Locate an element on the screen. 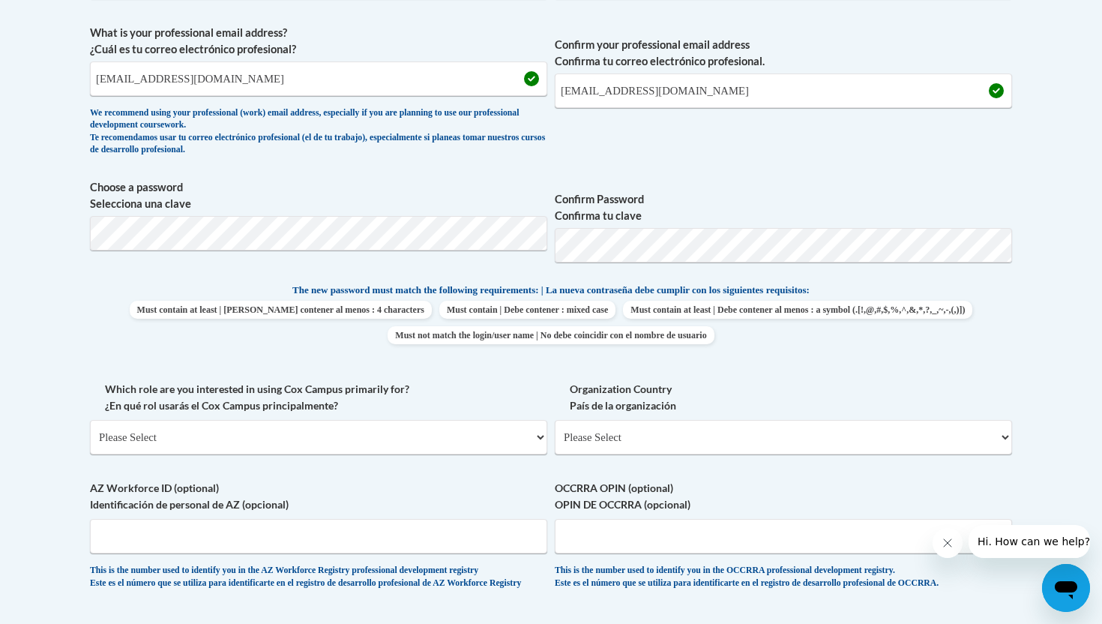  span: Must not match the login/user name | No debe coincidir con el nombre de usuario is located at coordinates (550, 335).